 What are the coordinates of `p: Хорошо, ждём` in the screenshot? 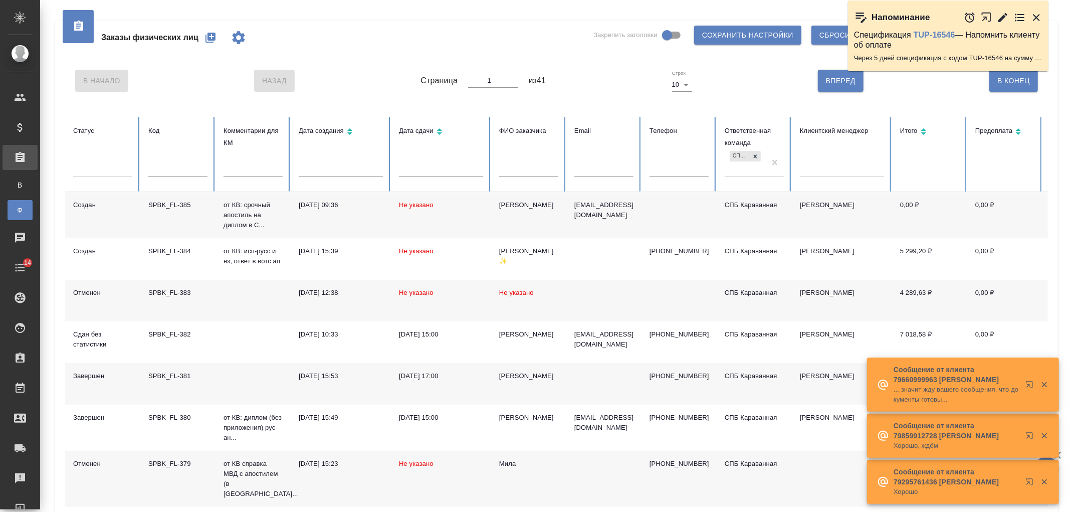 It's located at (956, 445).